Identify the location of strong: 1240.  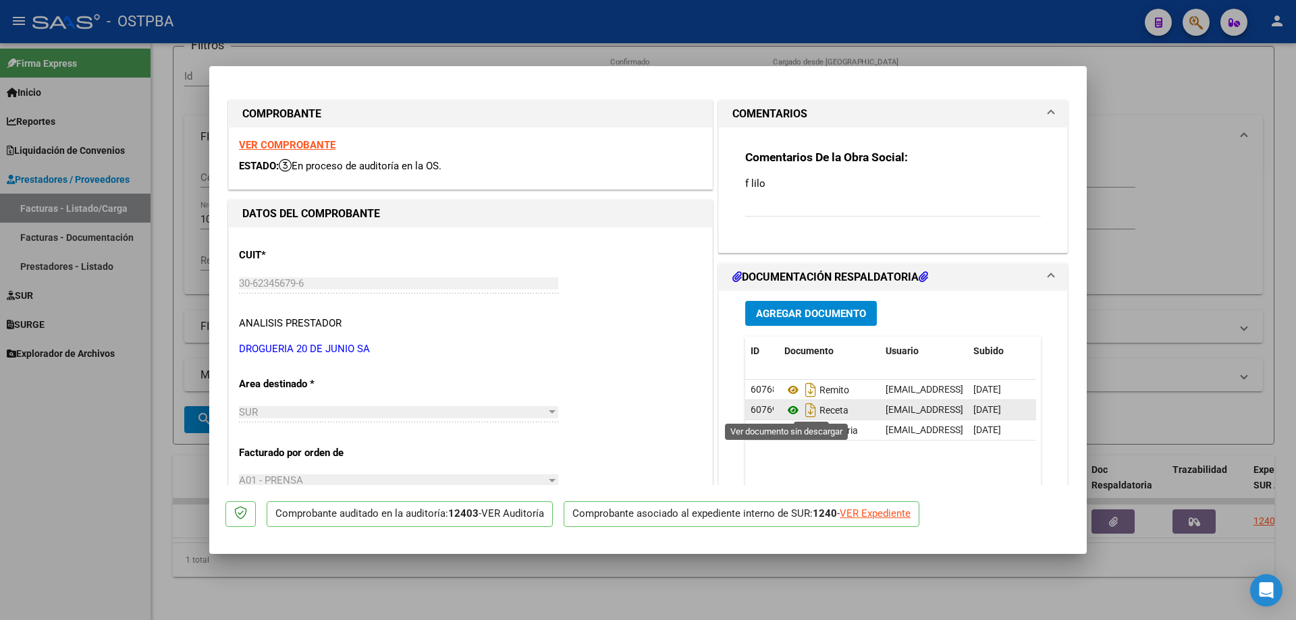
(825, 514).